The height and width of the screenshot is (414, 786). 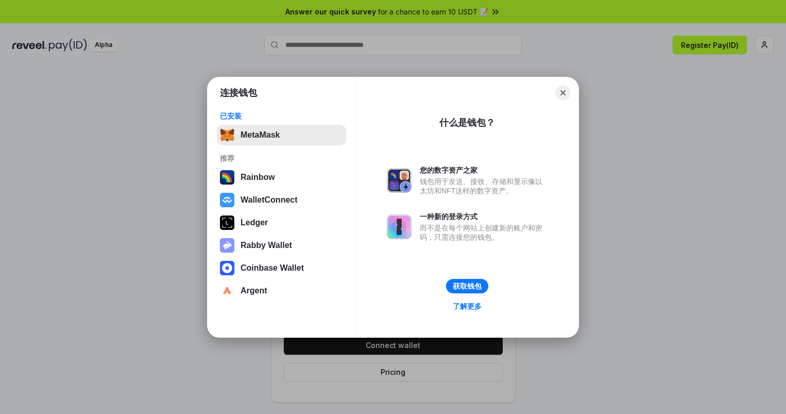 I want to click on button: 获取钱包, so click(x=467, y=286).